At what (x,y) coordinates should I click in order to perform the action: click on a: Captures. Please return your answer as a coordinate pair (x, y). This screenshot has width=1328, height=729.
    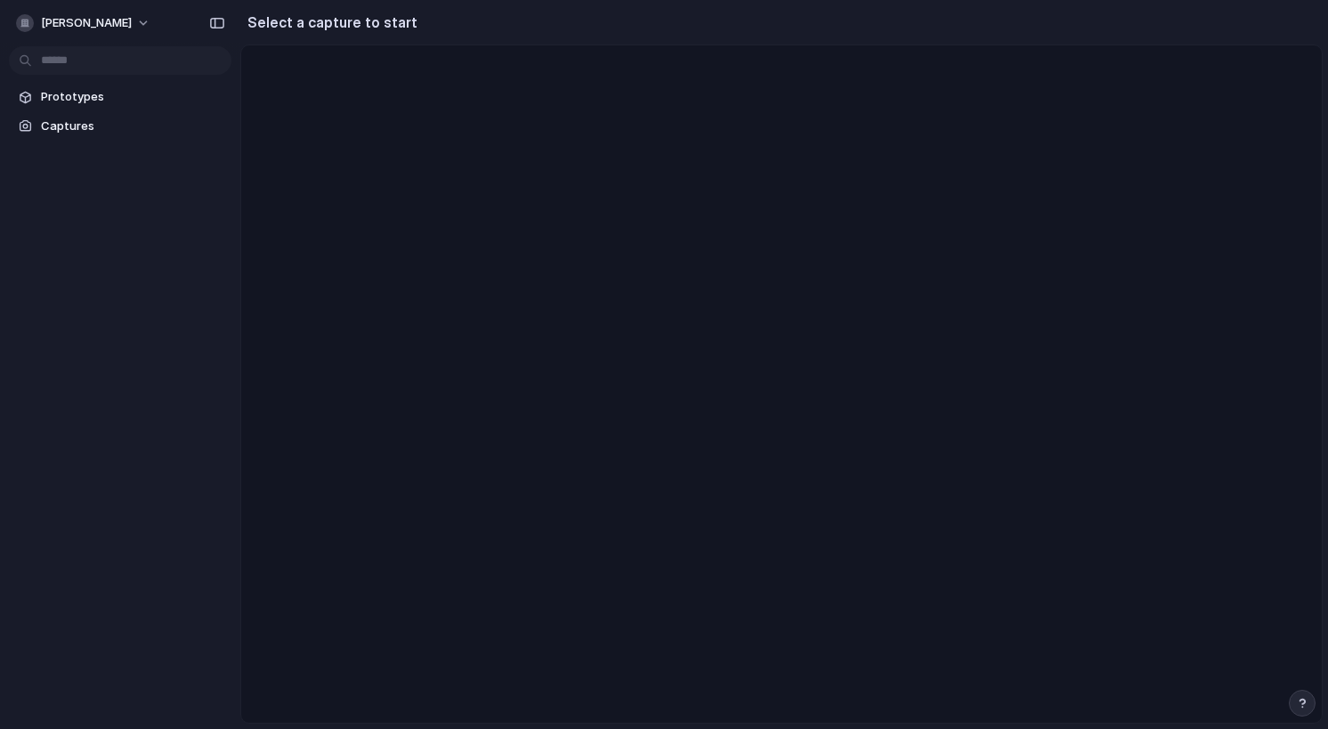
    Looking at the image, I should click on (120, 126).